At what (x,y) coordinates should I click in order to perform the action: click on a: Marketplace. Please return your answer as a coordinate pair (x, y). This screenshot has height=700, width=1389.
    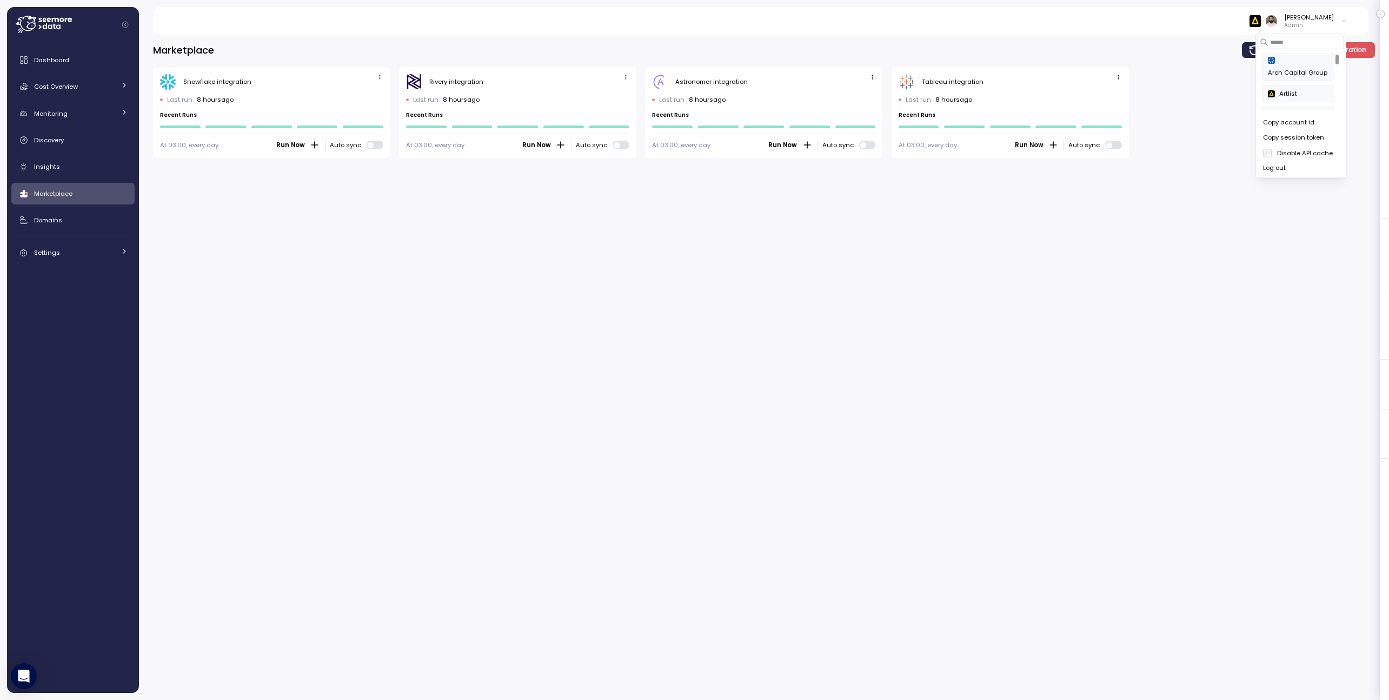
    Looking at the image, I should click on (73, 194).